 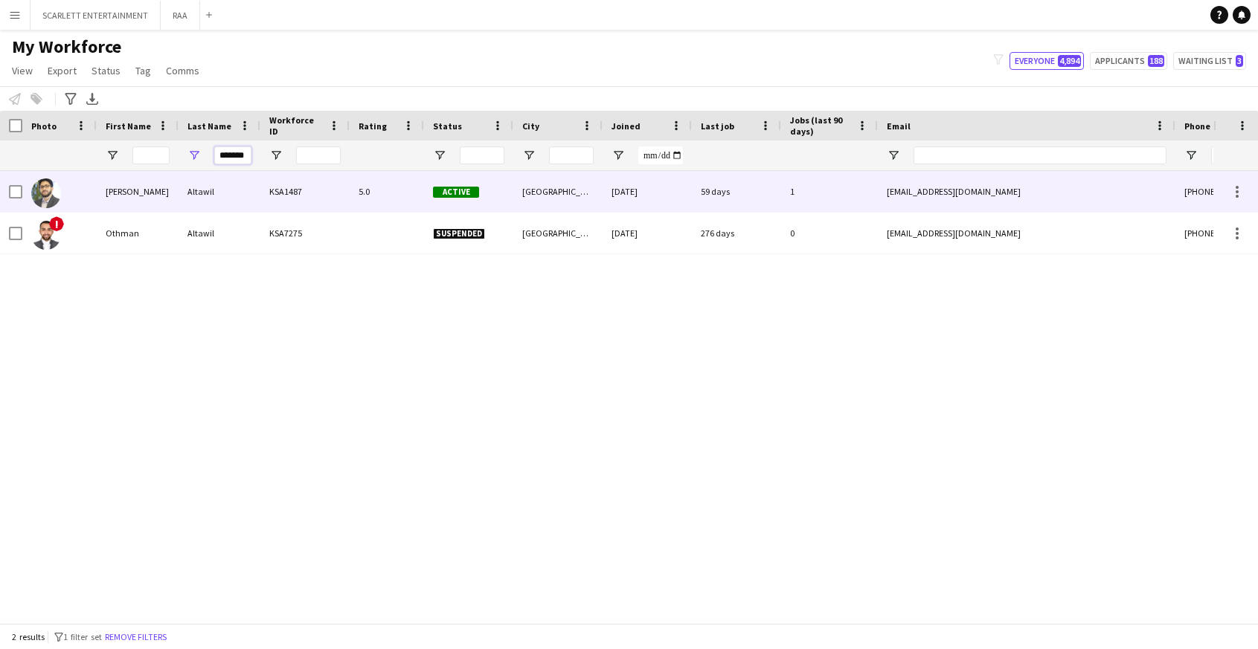 I want to click on span: Phone, so click(x=1197, y=126).